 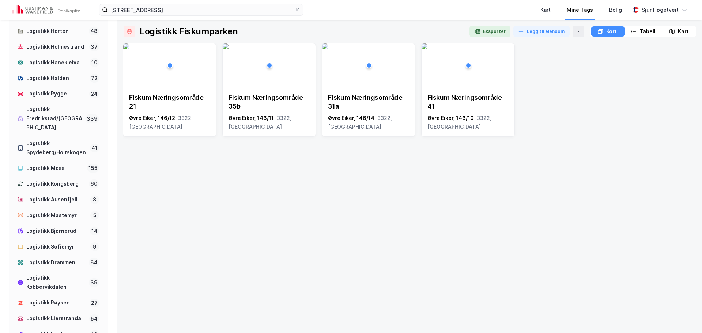 What do you see at coordinates (93, 168) in the screenshot?
I see `div: 155` at bounding box center [93, 168].